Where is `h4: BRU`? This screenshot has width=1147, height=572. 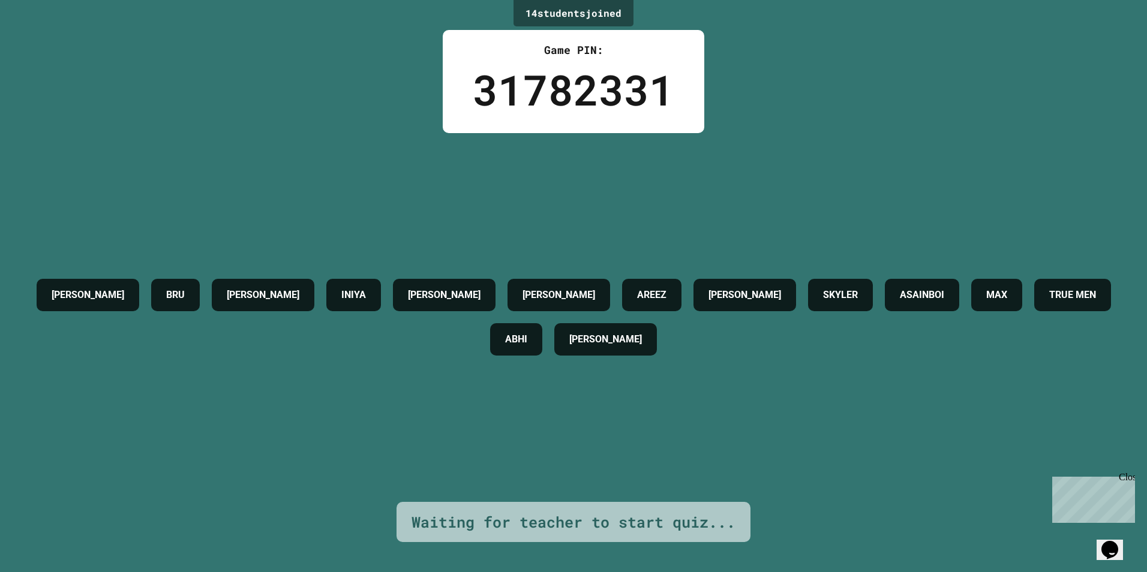 h4: BRU is located at coordinates (175, 295).